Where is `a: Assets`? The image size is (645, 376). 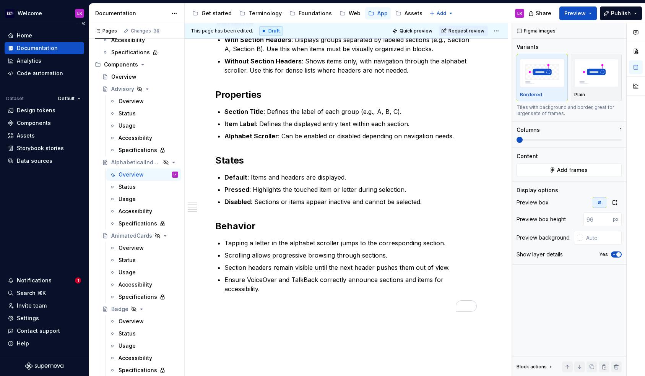 a: Assets is located at coordinates (408, 13).